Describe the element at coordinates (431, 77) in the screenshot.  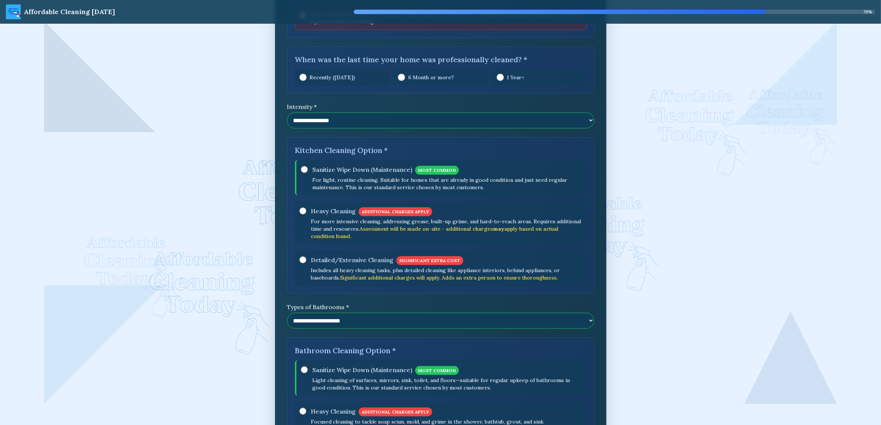
I see `span: 6 Month or more?` at that location.